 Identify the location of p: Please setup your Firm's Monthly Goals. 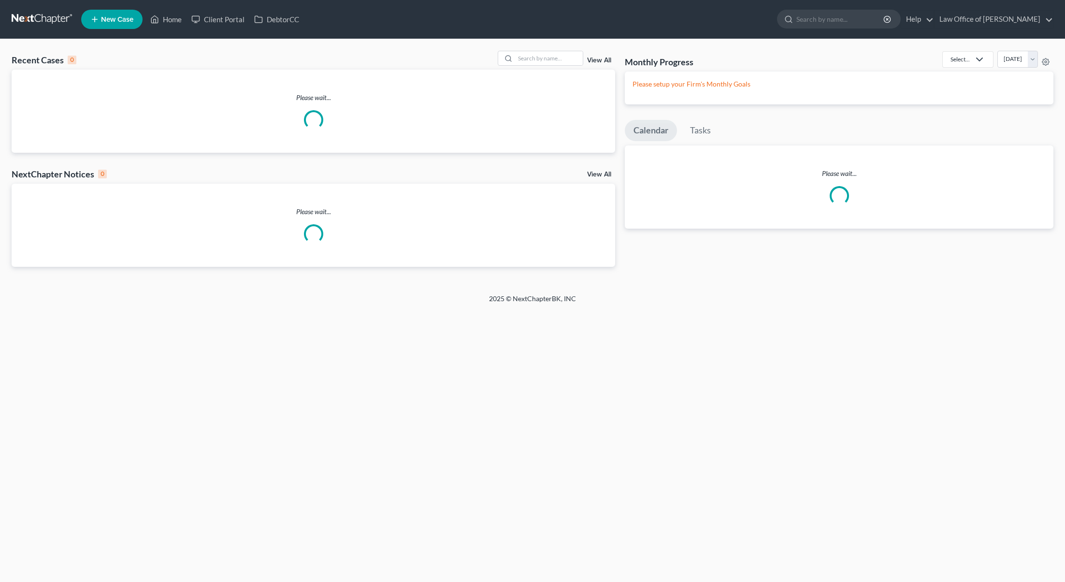
(839, 84).